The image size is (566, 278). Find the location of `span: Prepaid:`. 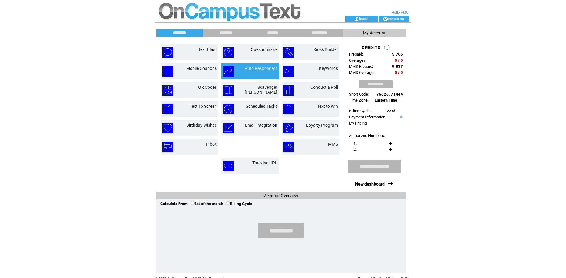

span: Prepaid: is located at coordinates (356, 54).